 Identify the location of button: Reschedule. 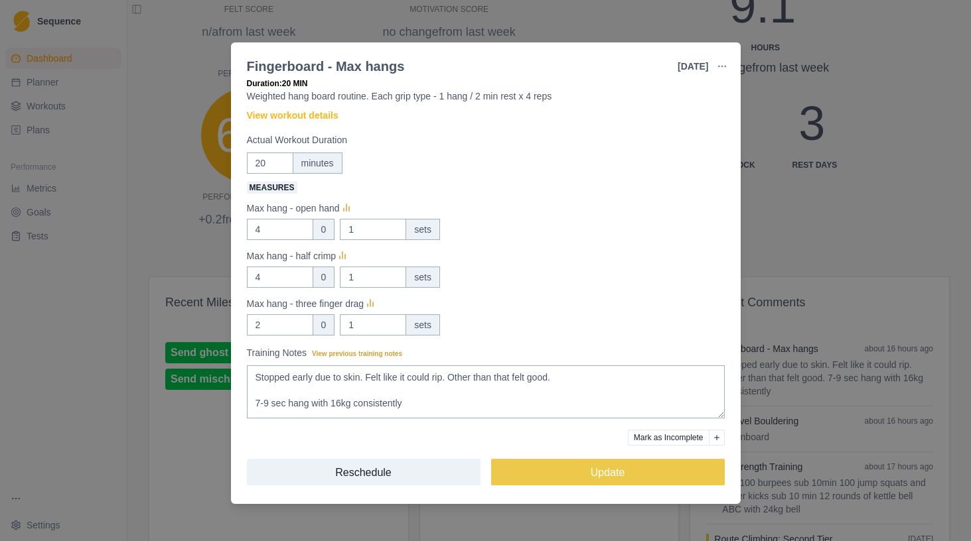
(364, 472).